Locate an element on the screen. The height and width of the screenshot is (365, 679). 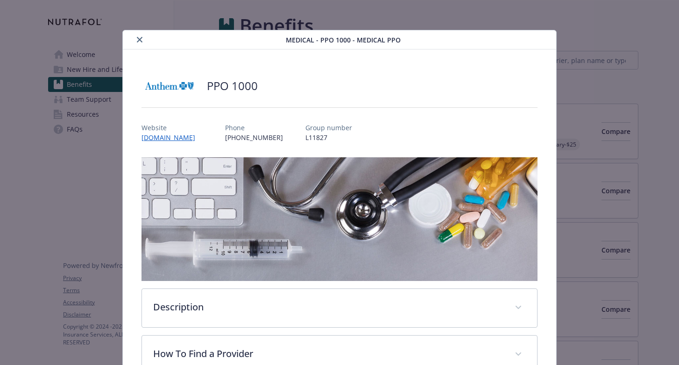
p: Phone is located at coordinates (254, 127).